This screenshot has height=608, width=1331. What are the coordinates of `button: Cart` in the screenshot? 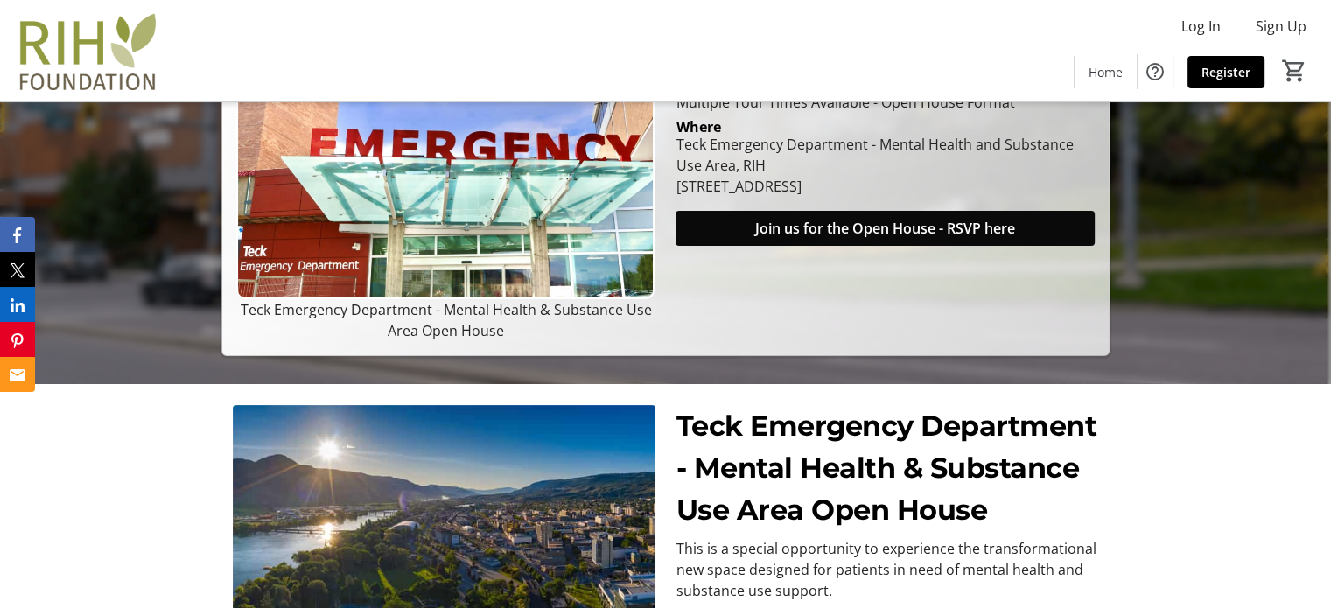 It's located at (1294, 71).